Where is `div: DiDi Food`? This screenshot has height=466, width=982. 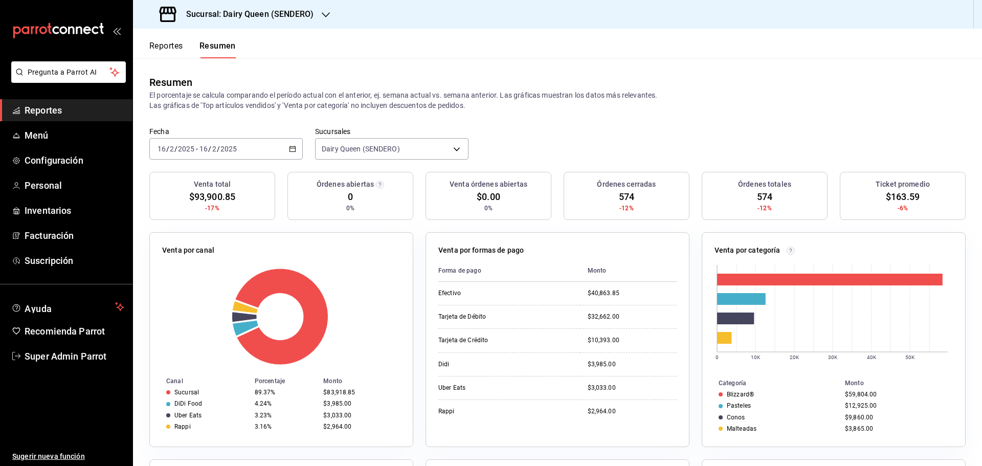
div: DiDi Food is located at coordinates (188, 403).